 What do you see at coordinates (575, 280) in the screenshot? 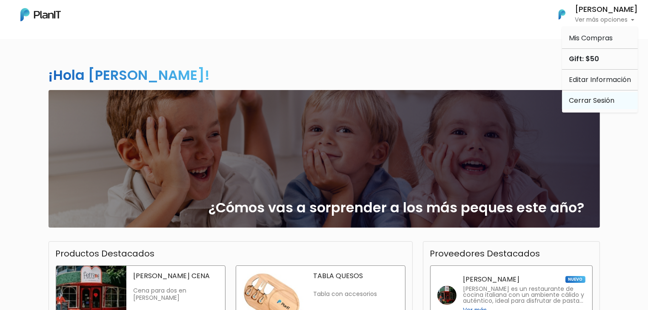
I see `span: NUEVO` at bounding box center [575, 280].